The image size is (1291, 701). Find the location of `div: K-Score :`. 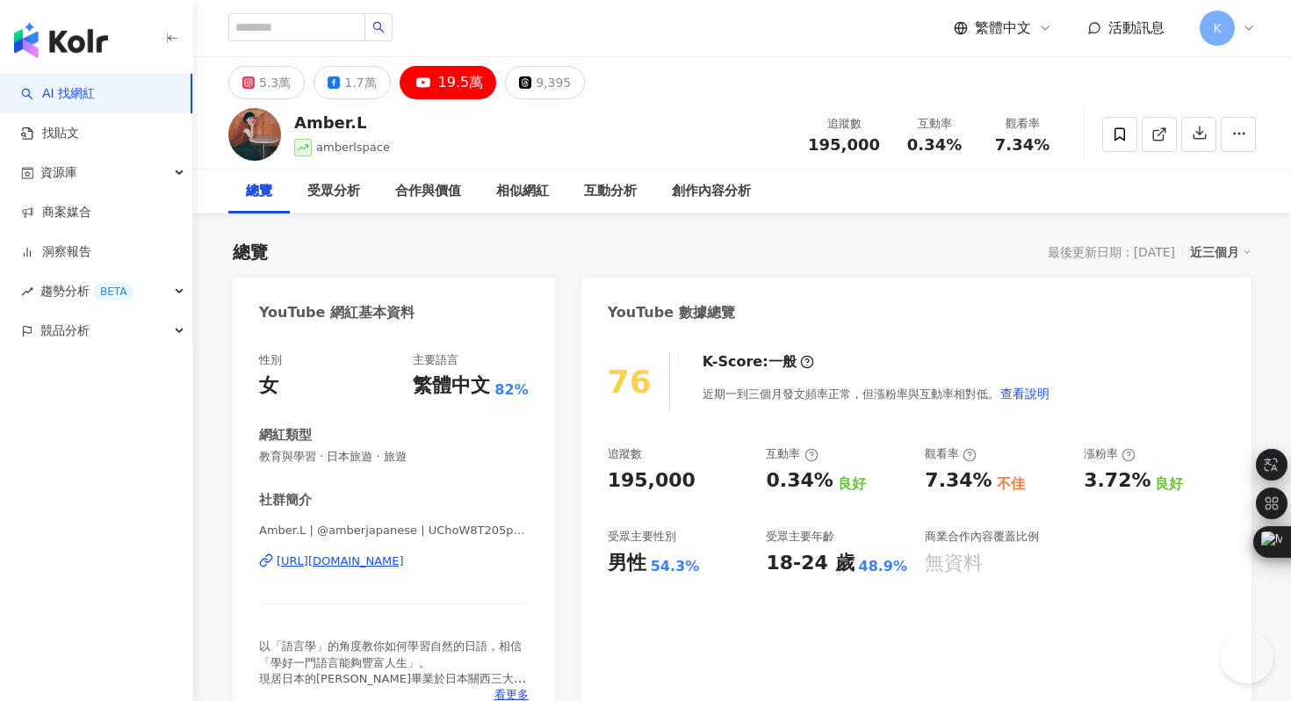

div: K-Score : is located at coordinates (758, 362).